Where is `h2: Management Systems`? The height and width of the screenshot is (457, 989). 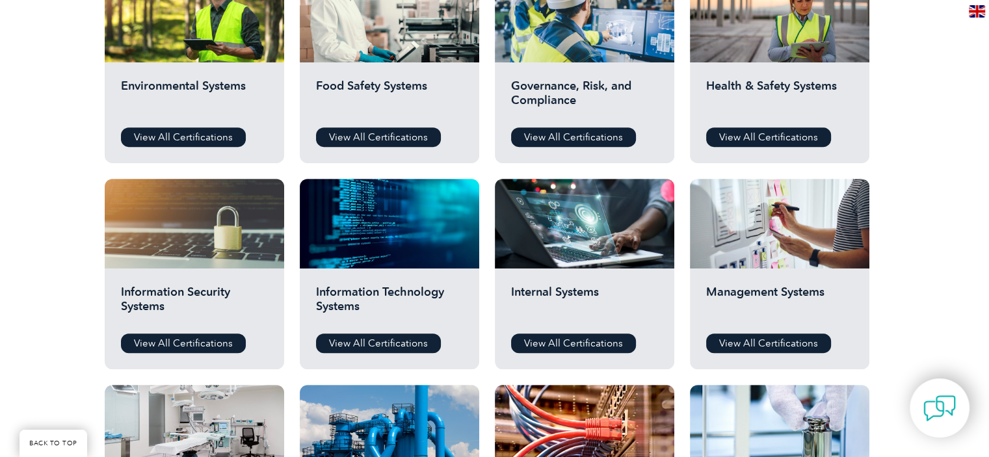 h2: Management Systems is located at coordinates (780, 304).